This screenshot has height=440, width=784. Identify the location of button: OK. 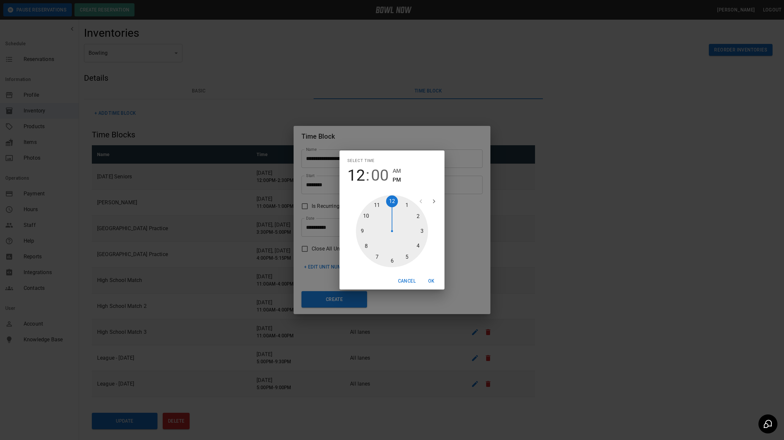
(431, 281).